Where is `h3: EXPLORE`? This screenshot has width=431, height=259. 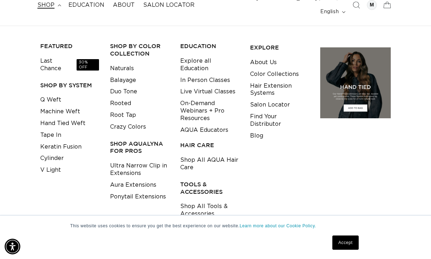
h3: EXPLORE is located at coordinates (279, 47).